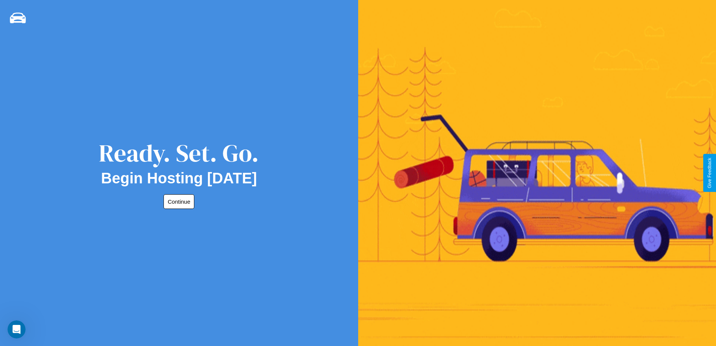 The width and height of the screenshot is (716, 346). Describe the element at coordinates (179, 153) in the screenshot. I see `div: Ready. Set. Go.` at that location.